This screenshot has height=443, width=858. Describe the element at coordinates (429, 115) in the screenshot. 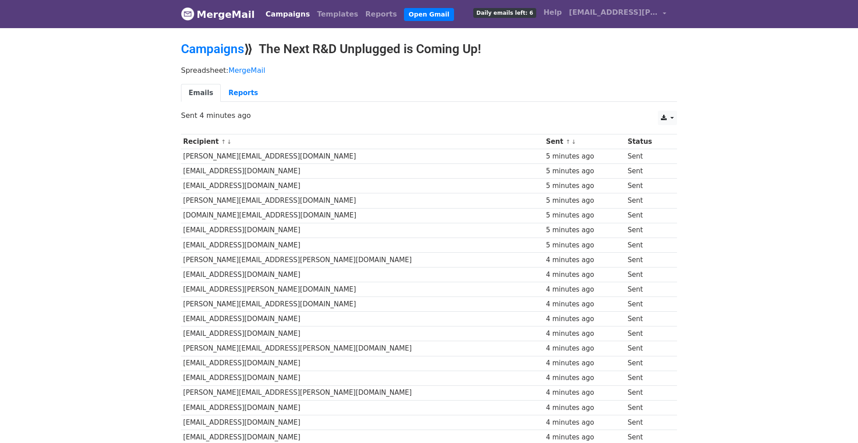

I see `p: Sent 4 minutes ago` at that location.